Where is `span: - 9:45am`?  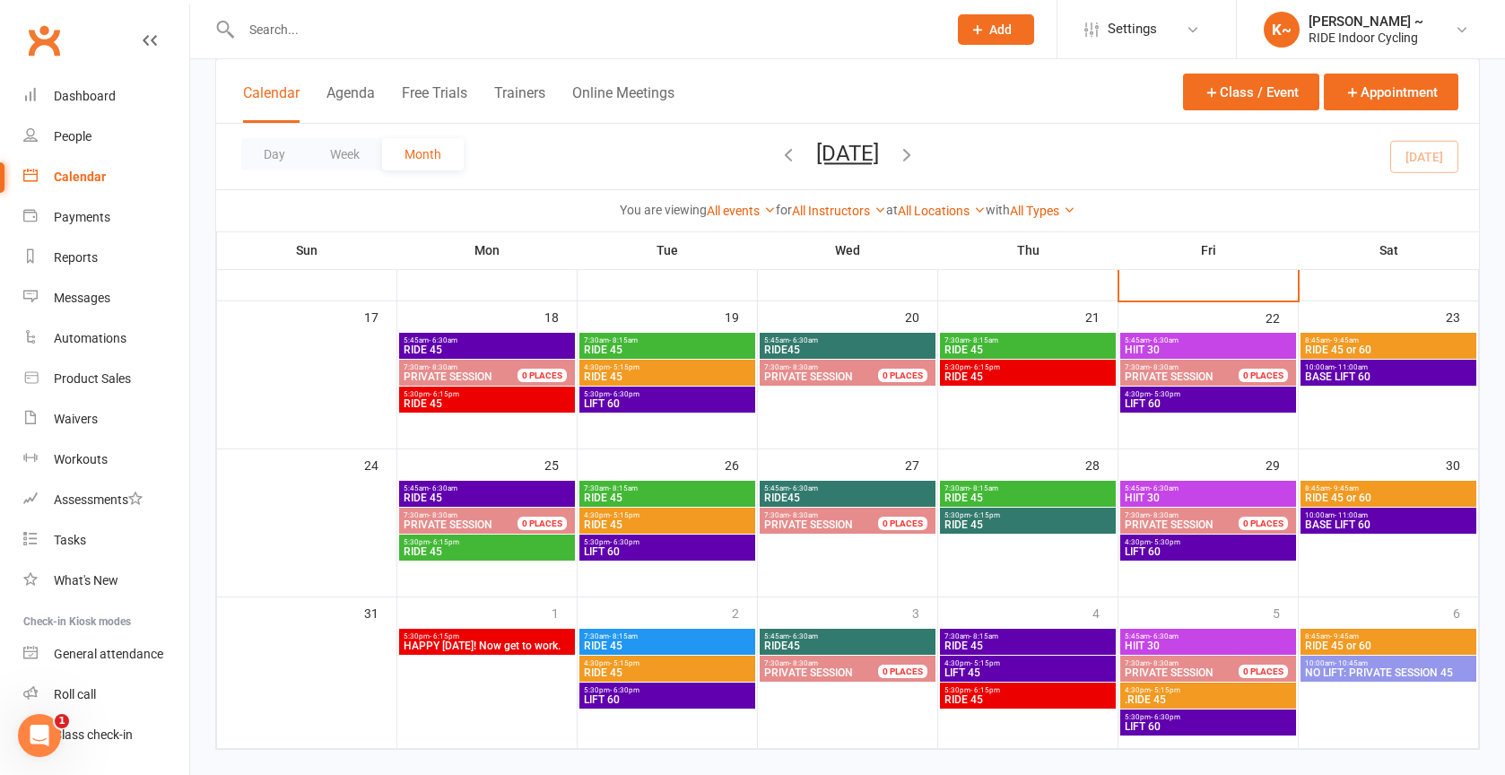
span: - 9:45am is located at coordinates (1344, 340).